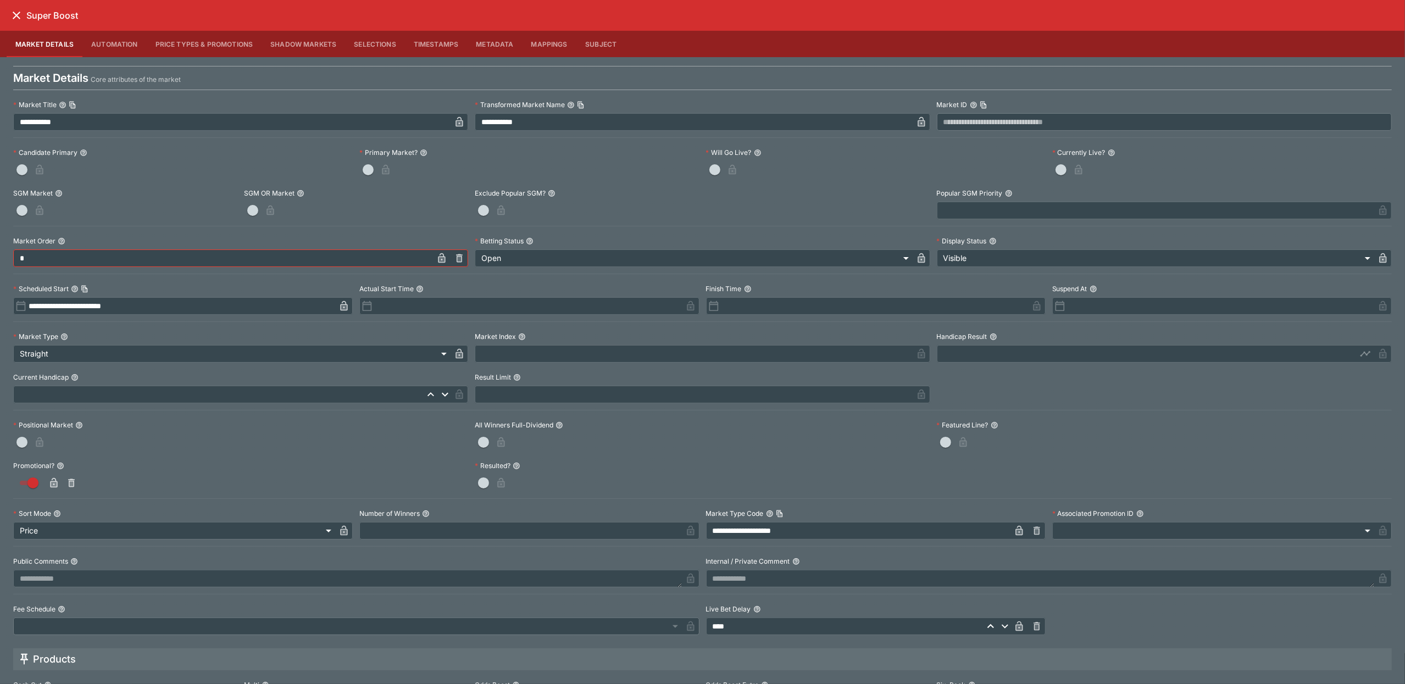  I want to click on button: Result Limit, so click(517, 377).